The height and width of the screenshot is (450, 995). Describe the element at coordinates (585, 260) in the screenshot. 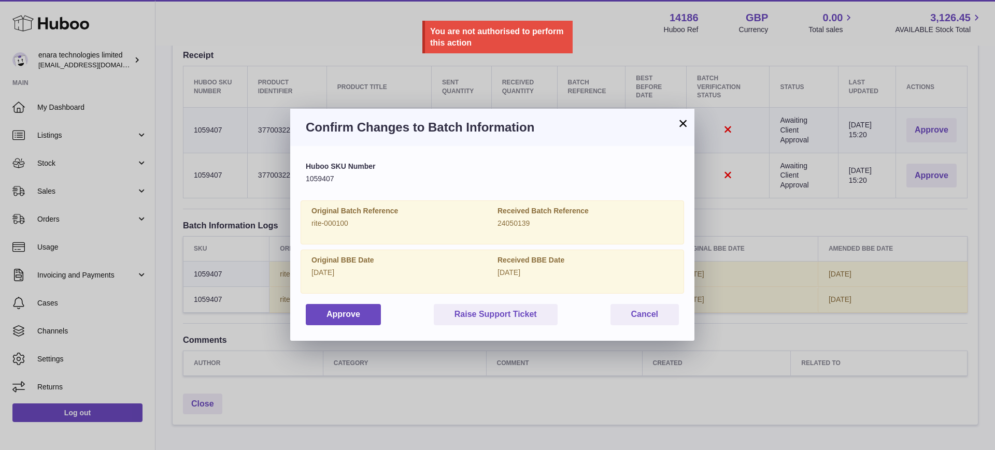

I see `label: Received BBE Date` at that location.